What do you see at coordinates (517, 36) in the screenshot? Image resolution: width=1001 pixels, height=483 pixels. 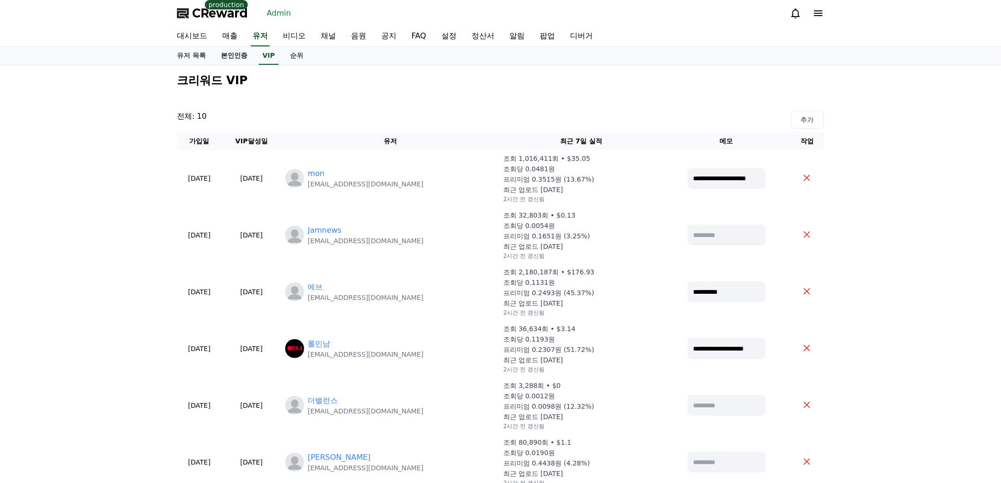 I see `a: 알림` at bounding box center [517, 36].